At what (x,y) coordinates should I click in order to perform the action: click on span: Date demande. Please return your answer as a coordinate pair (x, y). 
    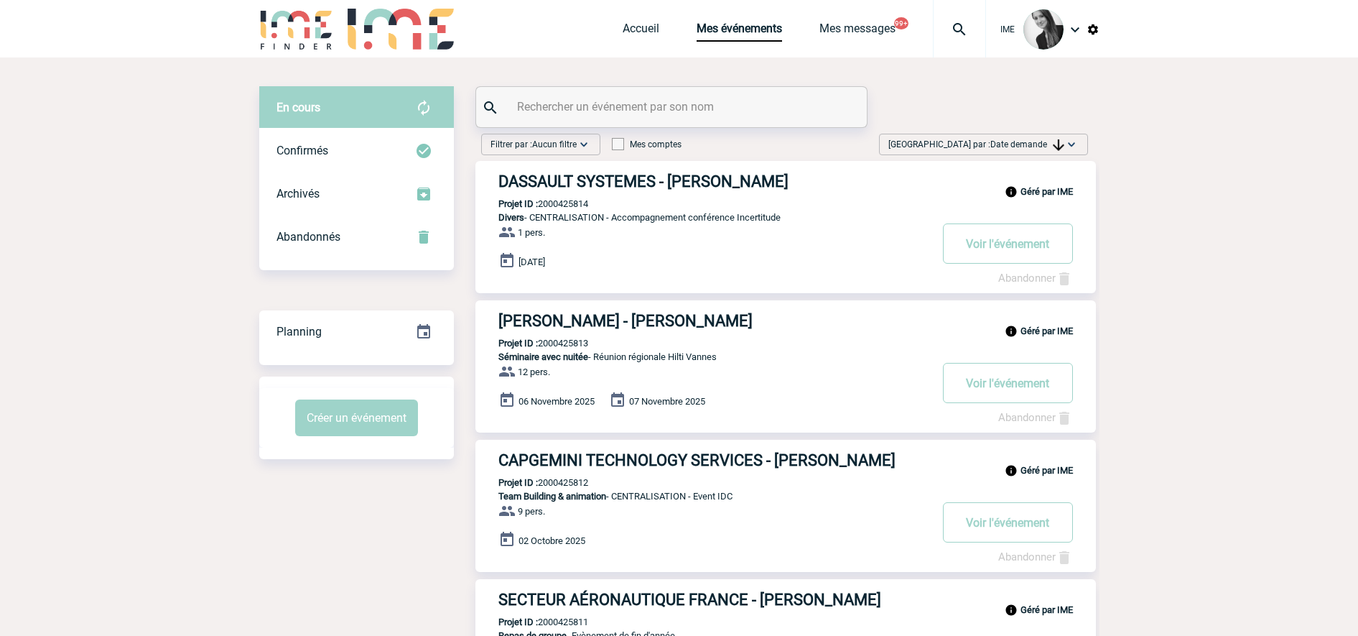
    Looking at the image, I should click on (1027, 144).